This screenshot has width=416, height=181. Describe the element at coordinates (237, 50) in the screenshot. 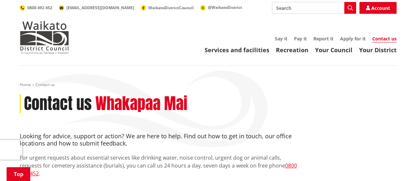

I see `a: Services and facilities` at that location.